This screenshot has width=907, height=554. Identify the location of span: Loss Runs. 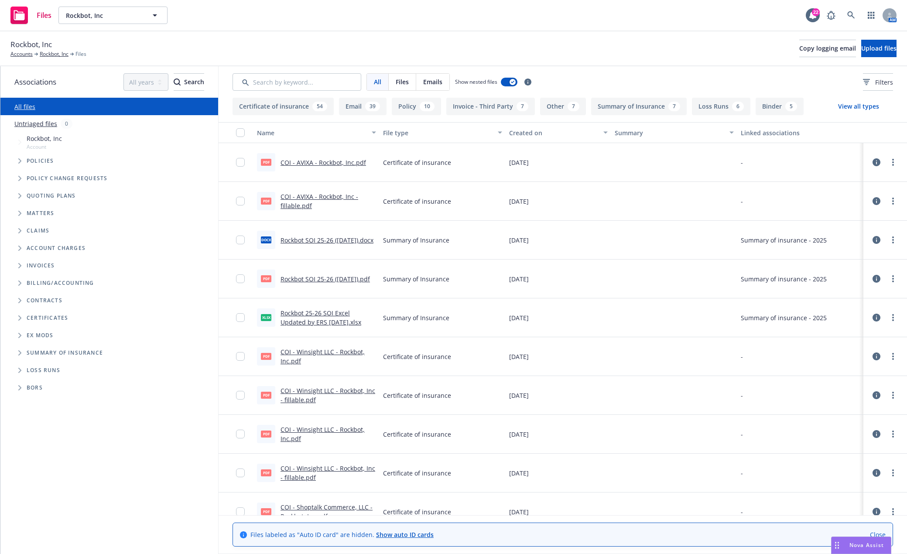
(43, 370).